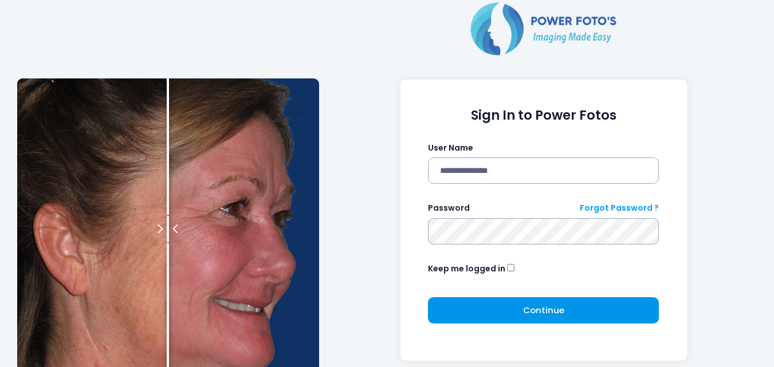  What do you see at coordinates (543, 311) in the screenshot?
I see `button: Continue` at bounding box center [543, 311].